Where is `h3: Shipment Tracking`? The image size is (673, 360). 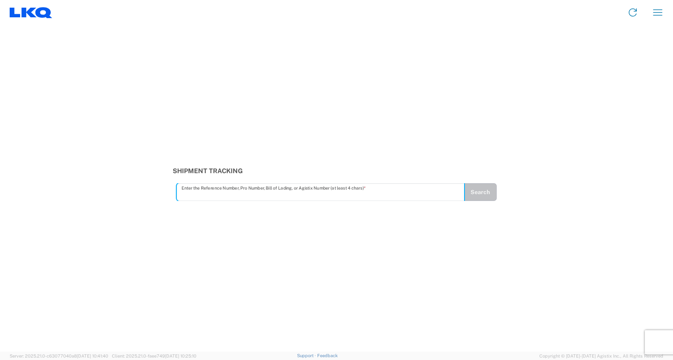 h3: Shipment Tracking is located at coordinates (336, 171).